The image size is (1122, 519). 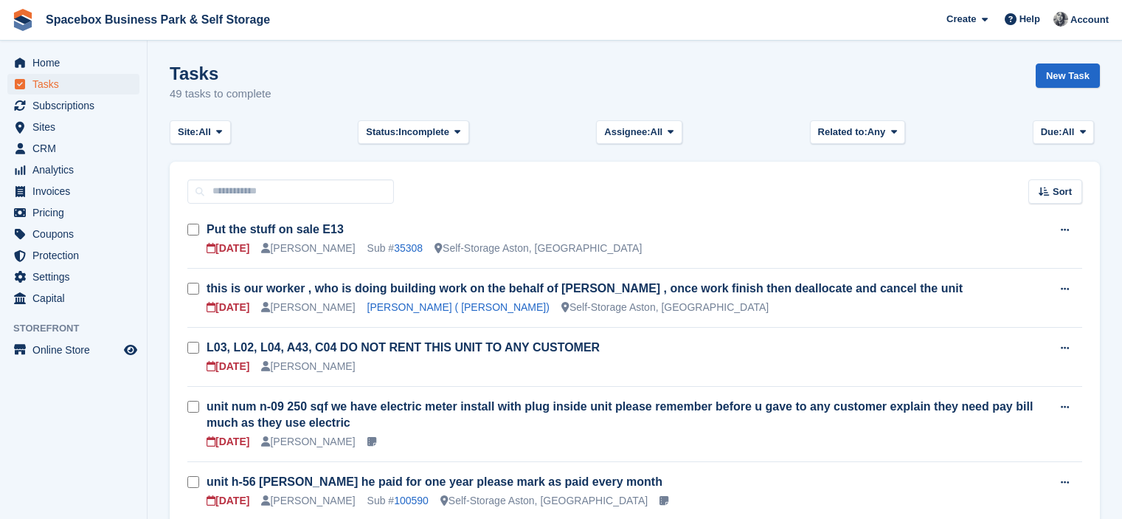 What do you see at coordinates (408, 248) in the screenshot?
I see `a: 35308` at bounding box center [408, 248].